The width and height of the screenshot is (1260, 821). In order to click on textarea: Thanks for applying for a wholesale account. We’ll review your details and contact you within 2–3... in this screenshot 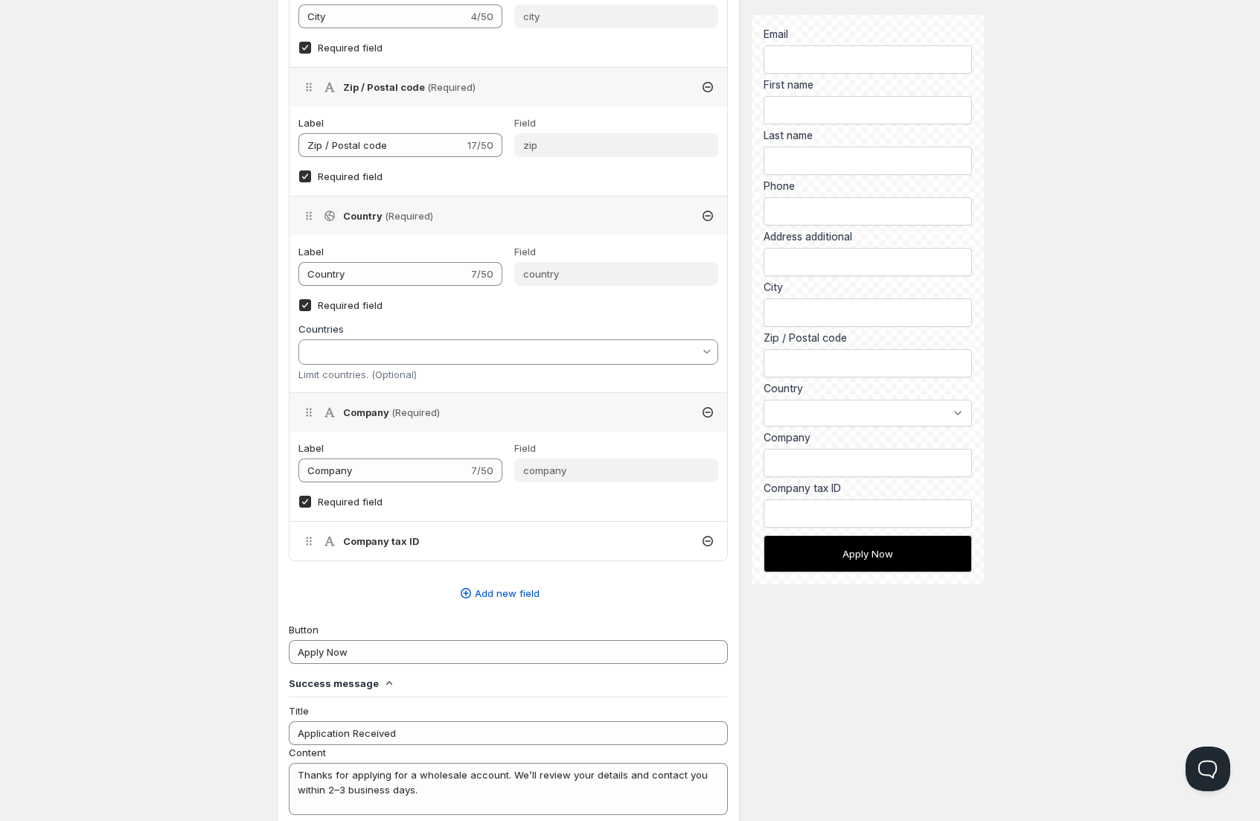, I will do `click(508, 789)`.